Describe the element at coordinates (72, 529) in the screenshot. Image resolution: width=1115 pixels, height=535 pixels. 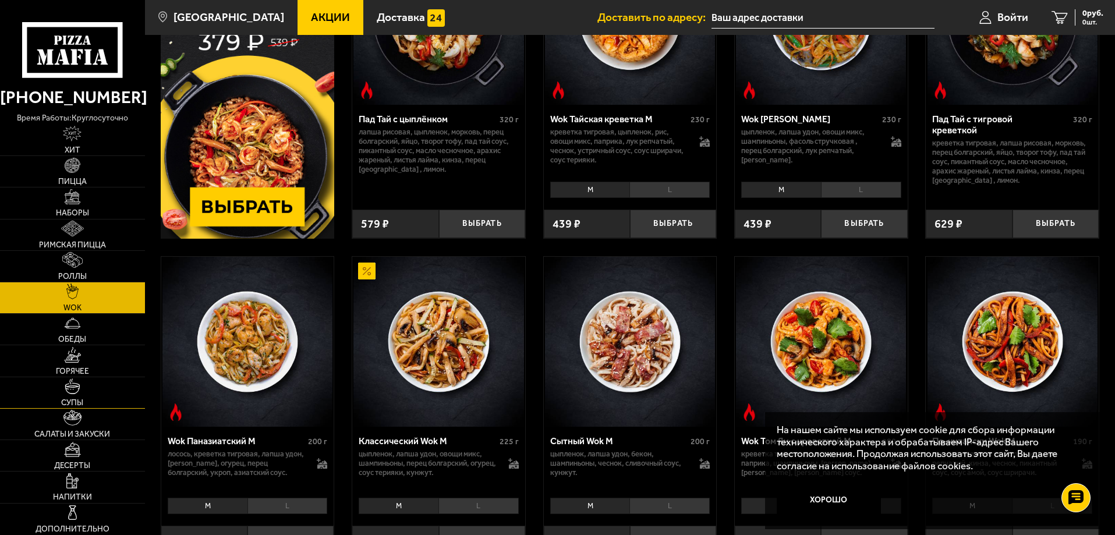
I see `span: Дополнительно` at that location.